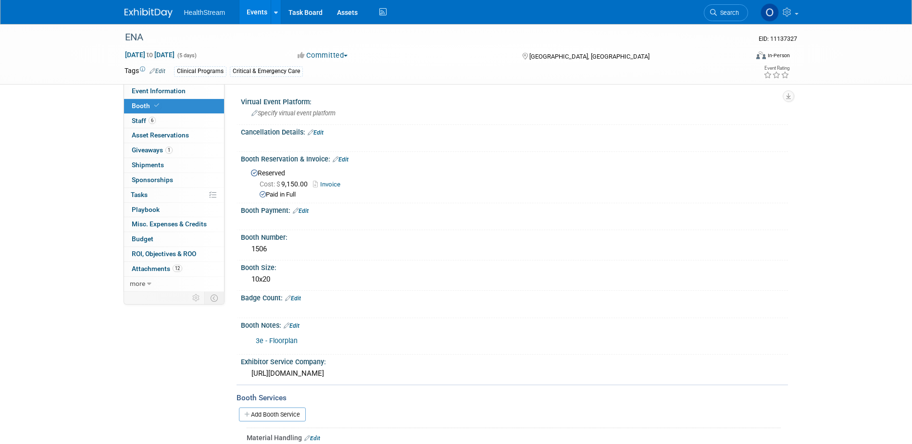  Describe the element at coordinates (164, 254) in the screenshot. I see `span: ROI, Objectives & ROO` at that location.